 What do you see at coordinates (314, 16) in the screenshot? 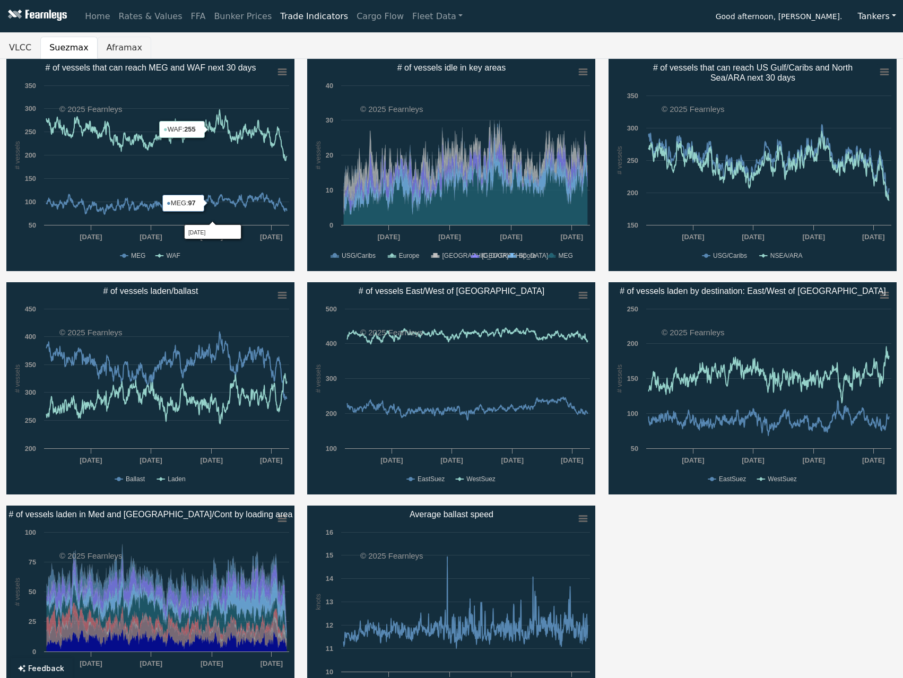
I see `a: Trade Indicators` at bounding box center [314, 16].